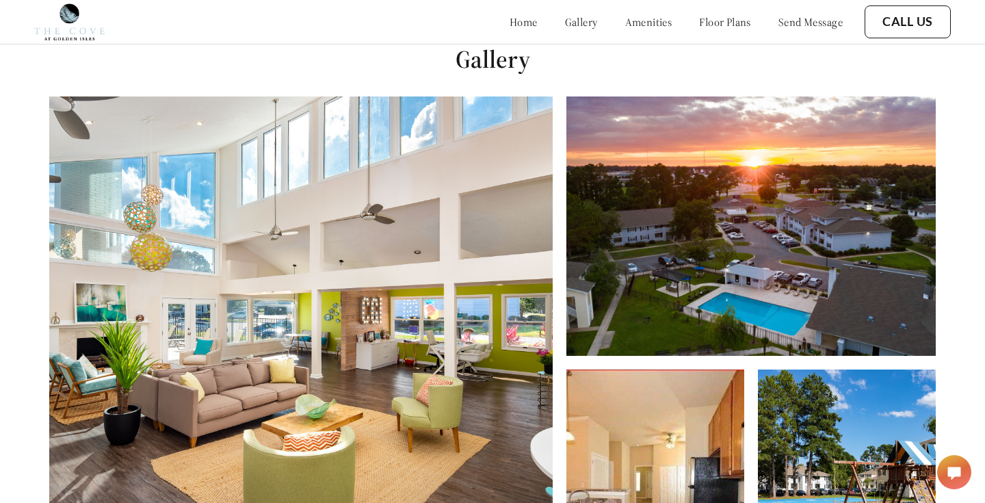 The image size is (985, 503). Describe the element at coordinates (69, 22) in the screenshot. I see `img: cove_at_golden_isles_logo.png` at that location.